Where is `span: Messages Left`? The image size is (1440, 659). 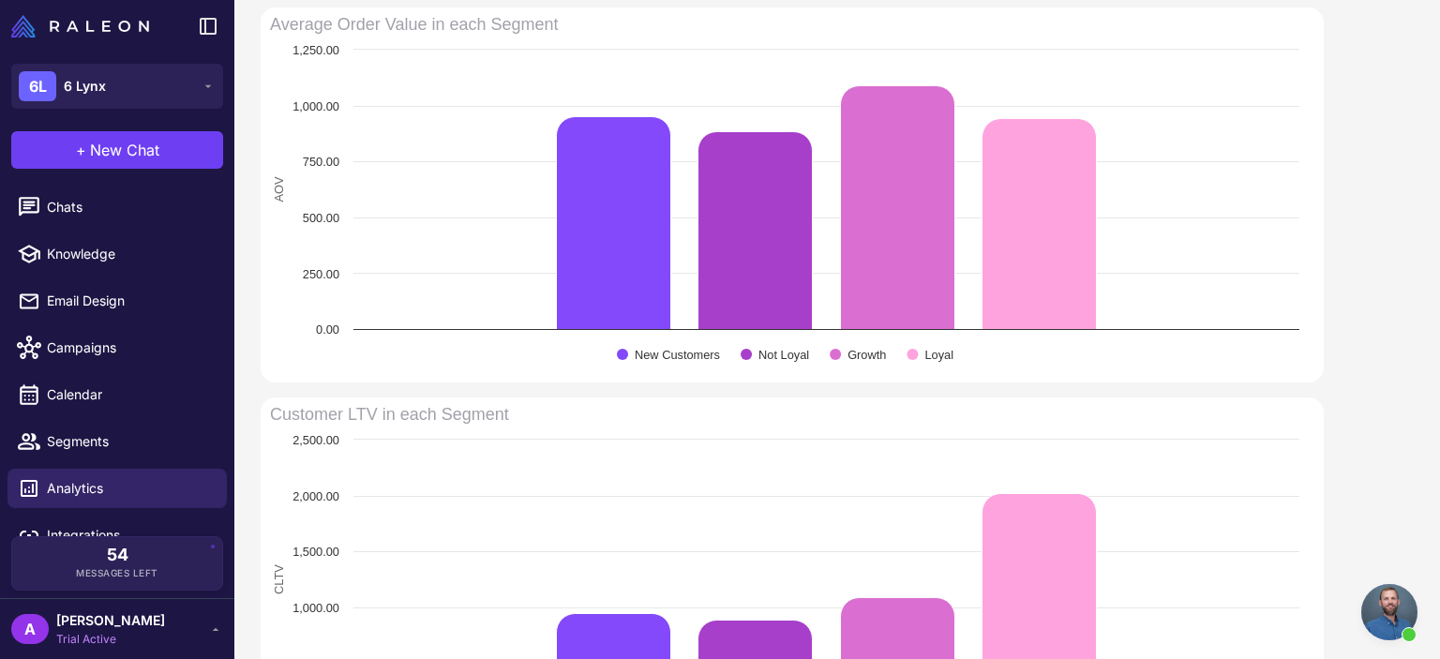
span: Messages Left is located at coordinates (117, 573).